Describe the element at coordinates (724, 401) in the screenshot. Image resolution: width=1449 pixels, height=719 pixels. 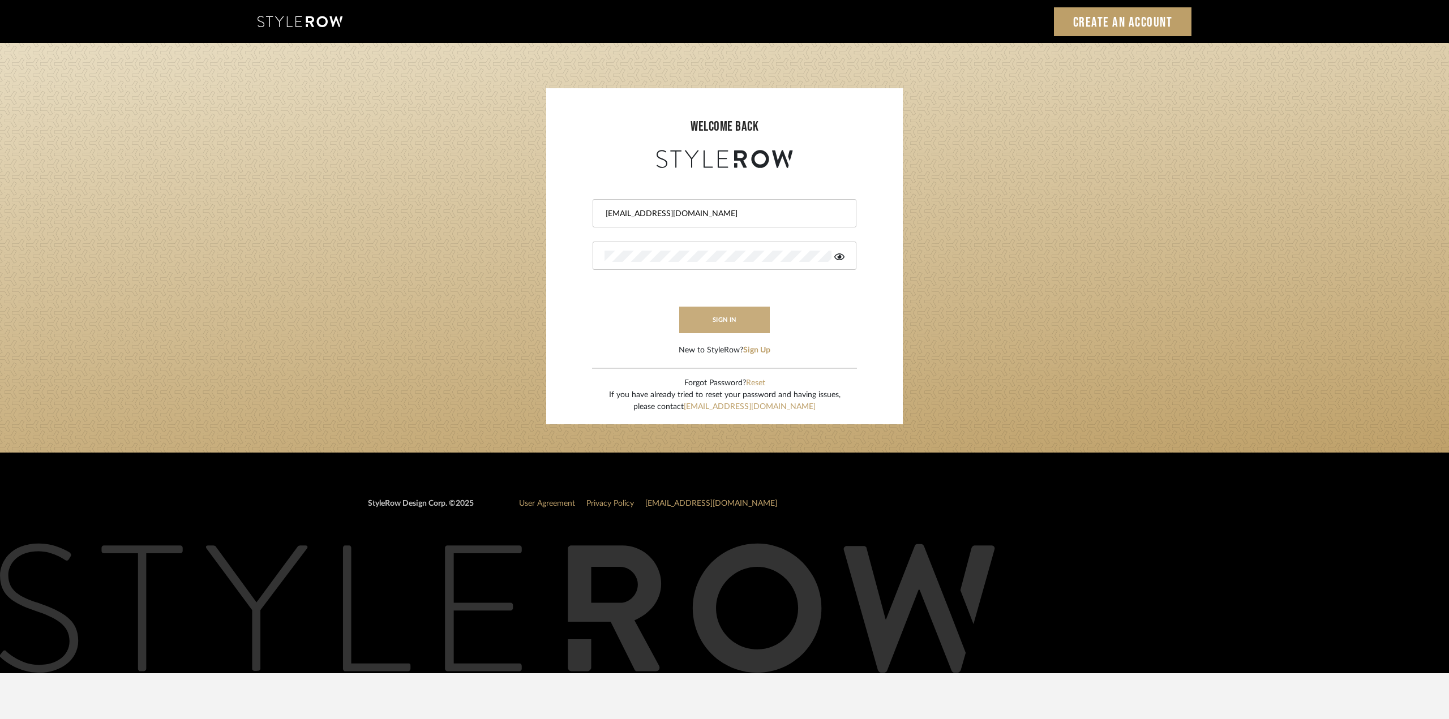
I see `div: If you have already tried to reset your password and having issues, please contact` at that location.